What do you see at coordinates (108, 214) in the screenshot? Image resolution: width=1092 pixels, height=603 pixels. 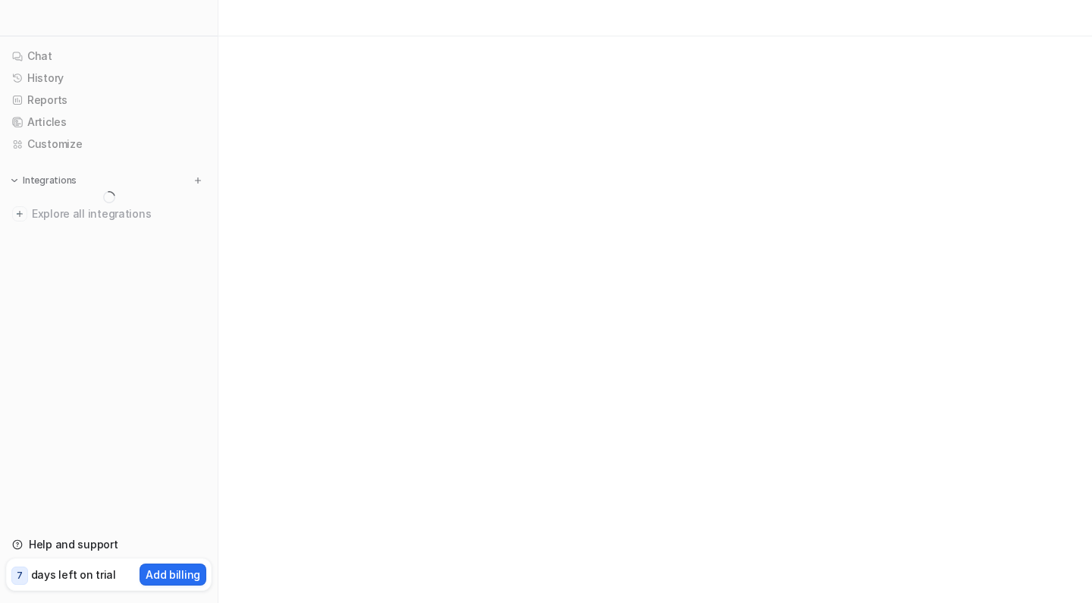 I see `a: Explore all integrations` at bounding box center [108, 214].